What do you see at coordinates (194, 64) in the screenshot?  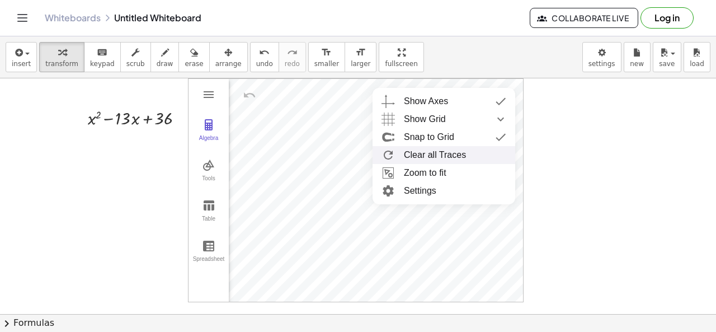 I see `span: erase` at bounding box center [194, 64].